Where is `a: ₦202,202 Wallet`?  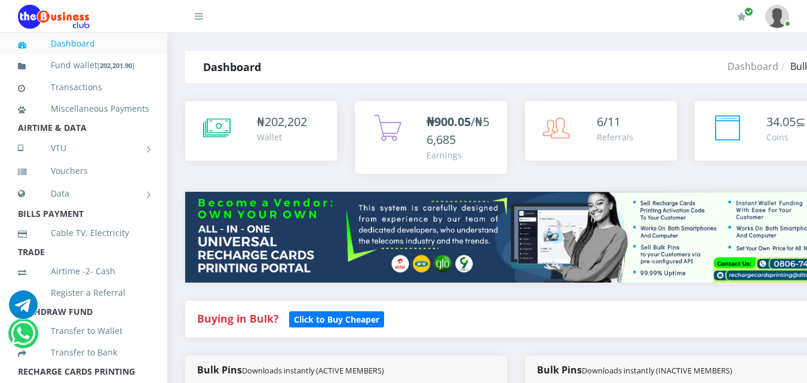 a: ₦202,202 Wallet is located at coordinates (261, 131).